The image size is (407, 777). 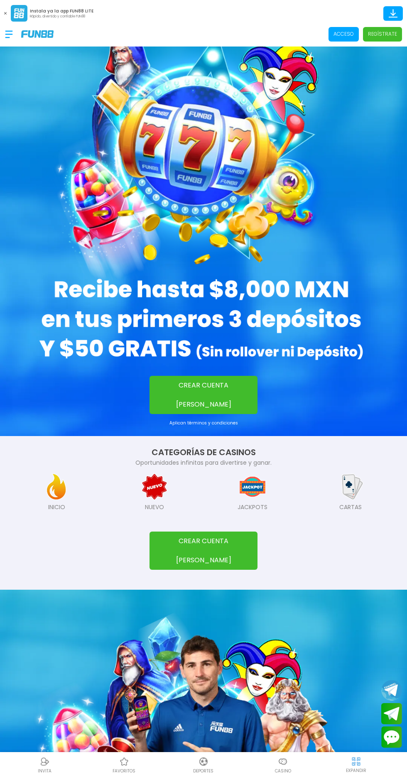 What do you see at coordinates (203, 771) in the screenshot?
I see `p: Deportes` at bounding box center [203, 771].